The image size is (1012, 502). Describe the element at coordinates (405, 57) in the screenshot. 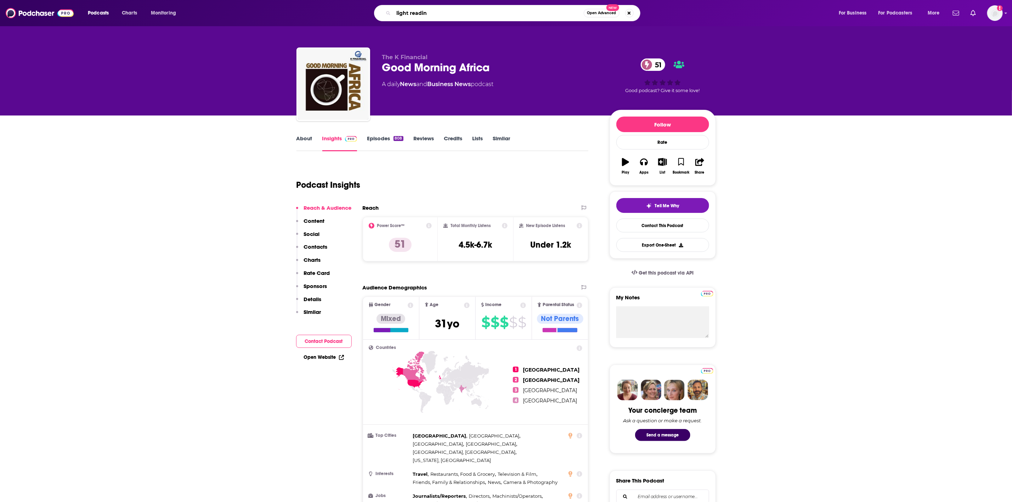

I see `span: The K Financial` at that location.